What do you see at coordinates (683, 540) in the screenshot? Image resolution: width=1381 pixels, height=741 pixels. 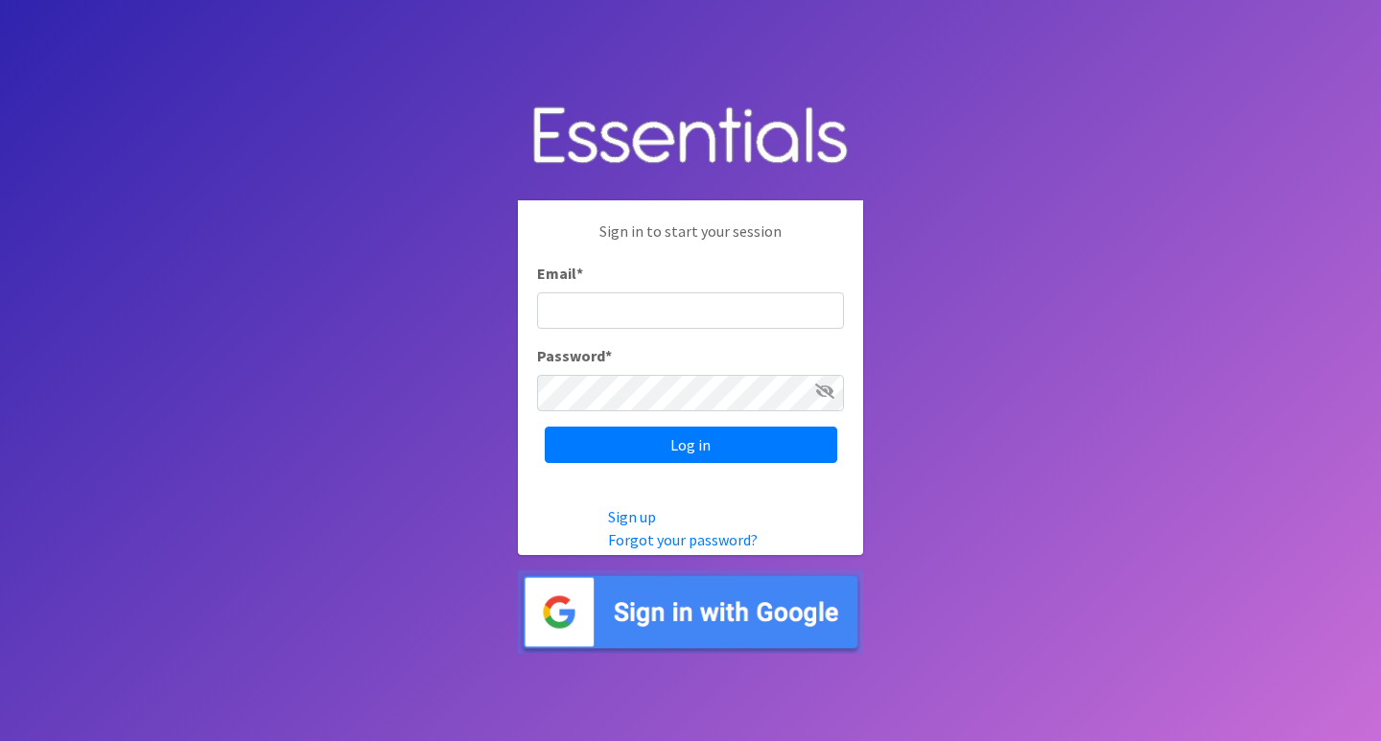 I see `a: Forgot your password?` at bounding box center [683, 540].